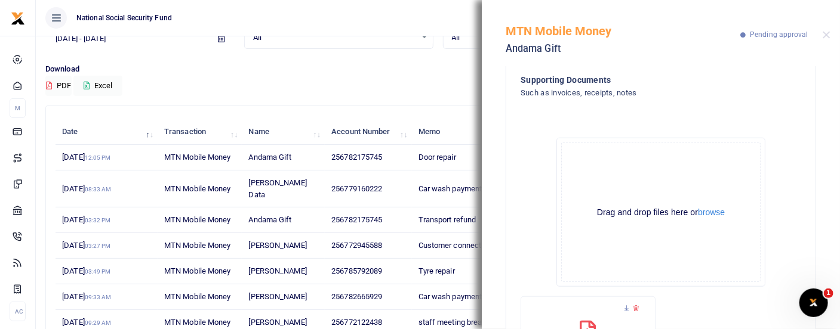  Describe the element at coordinates (283, 132) in the screenshot. I see `th: Name: activate to sort column ascending` at that location.